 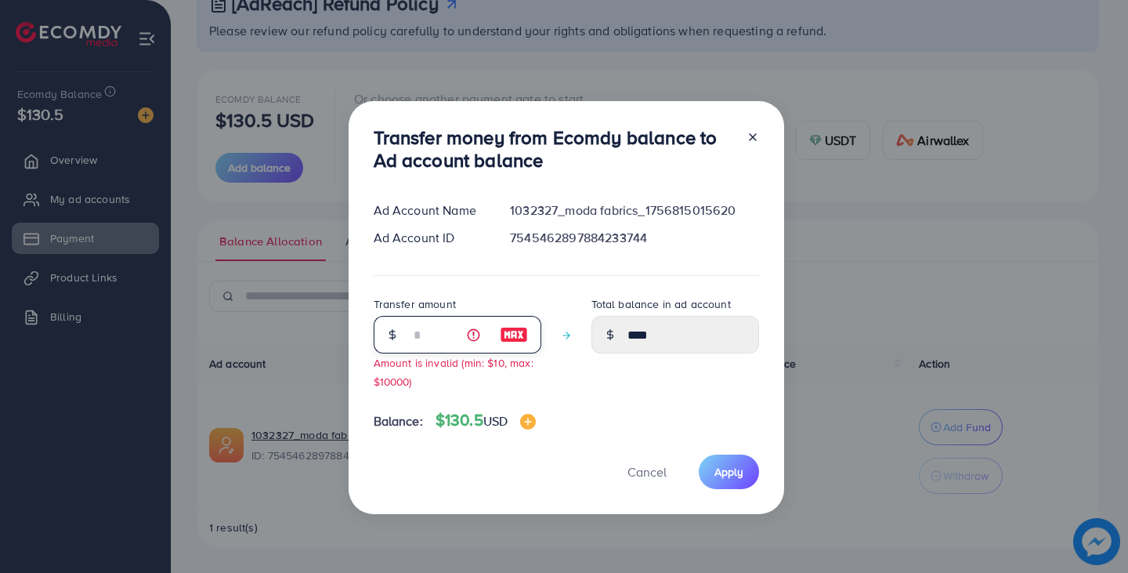 What do you see at coordinates (634, 210) in the screenshot?
I see `div: 1032327_moda fabrics_1756815015620` at bounding box center [634, 210].